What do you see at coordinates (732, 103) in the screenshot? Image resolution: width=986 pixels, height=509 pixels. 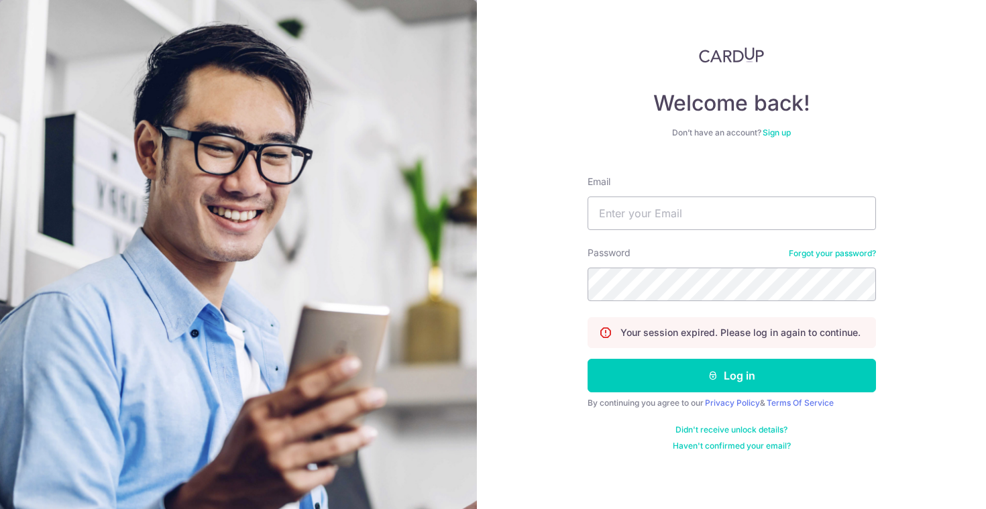 I see `h4: Welcome back!` at bounding box center [732, 103].